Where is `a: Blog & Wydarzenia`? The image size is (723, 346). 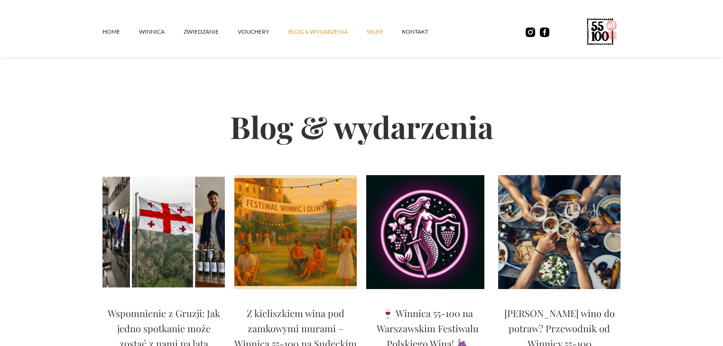
a: Blog & Wydarzenia is located at coordinates (327, 32).